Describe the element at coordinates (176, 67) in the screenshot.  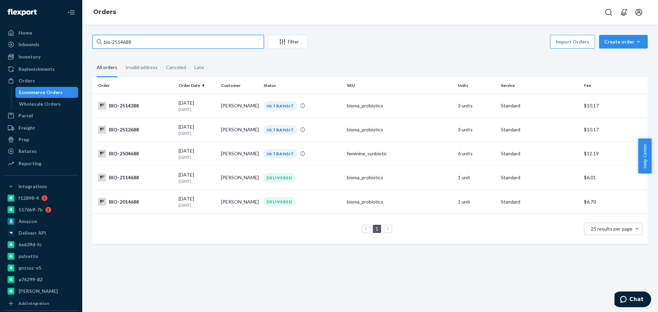
I see `div: Canceled` at that location.